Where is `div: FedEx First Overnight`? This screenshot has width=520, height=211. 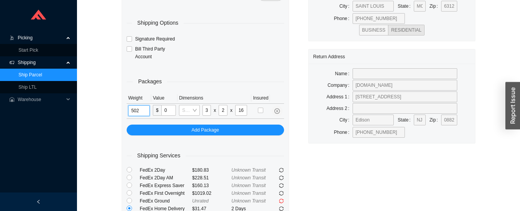 div: FedEx First Overnight is located at coordinates (166, 193).